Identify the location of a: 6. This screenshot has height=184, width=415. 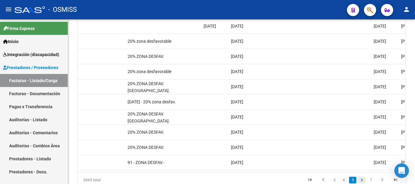
(362, 180).